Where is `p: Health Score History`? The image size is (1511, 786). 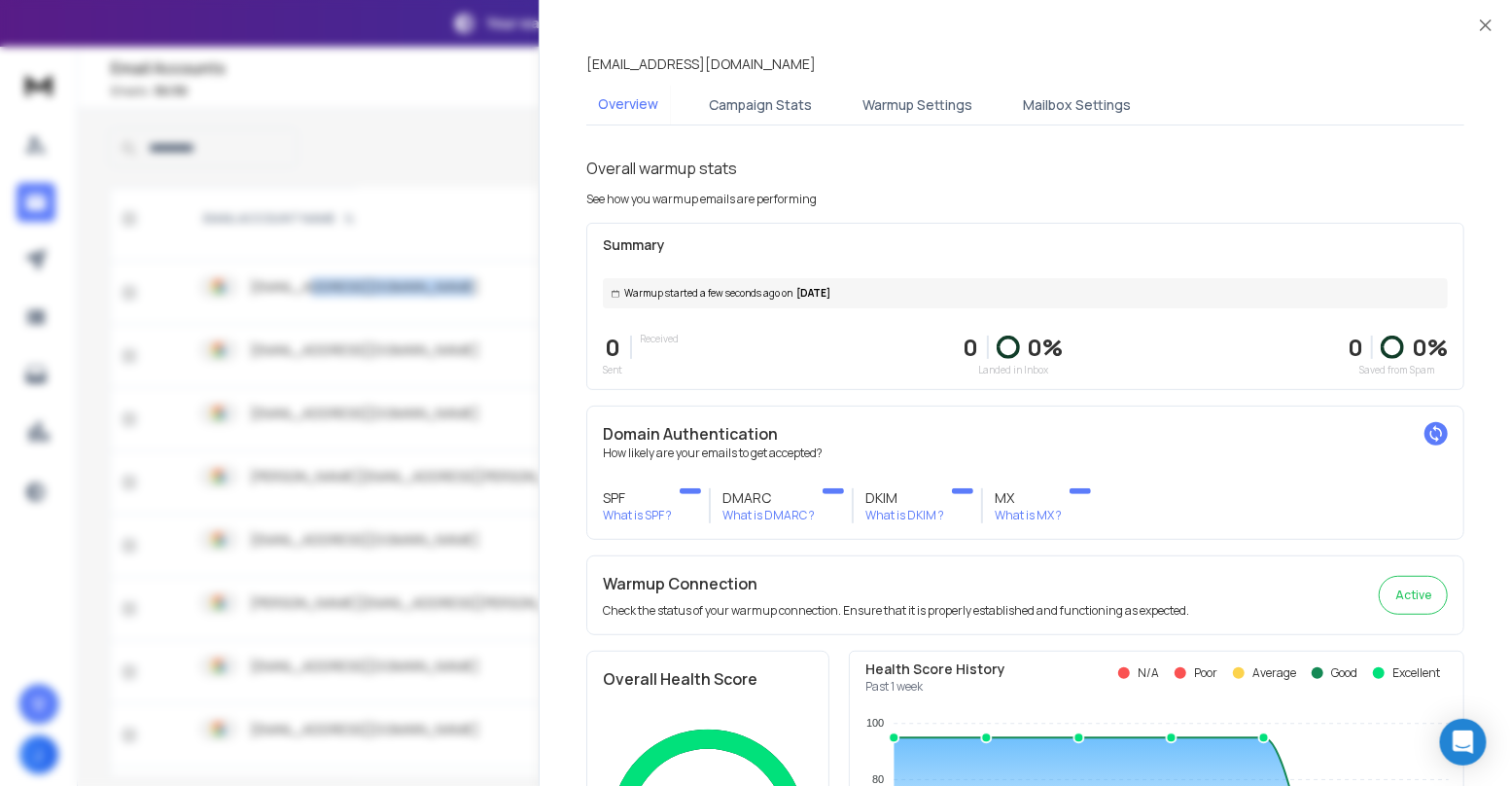
p: Health Score History is located at coordinates (935, 669).